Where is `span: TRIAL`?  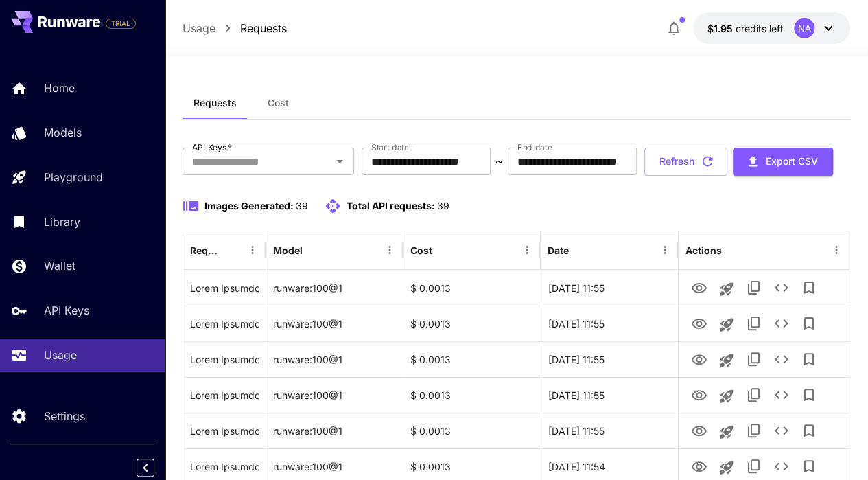 span: TRIAL is located at coordinates (121, 23).